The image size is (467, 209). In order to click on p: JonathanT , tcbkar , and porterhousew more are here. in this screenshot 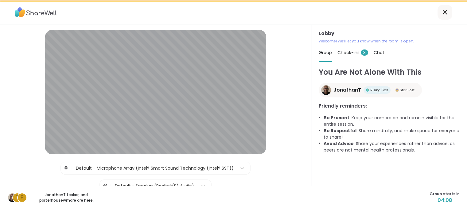, I will do `click(66, 197)`.